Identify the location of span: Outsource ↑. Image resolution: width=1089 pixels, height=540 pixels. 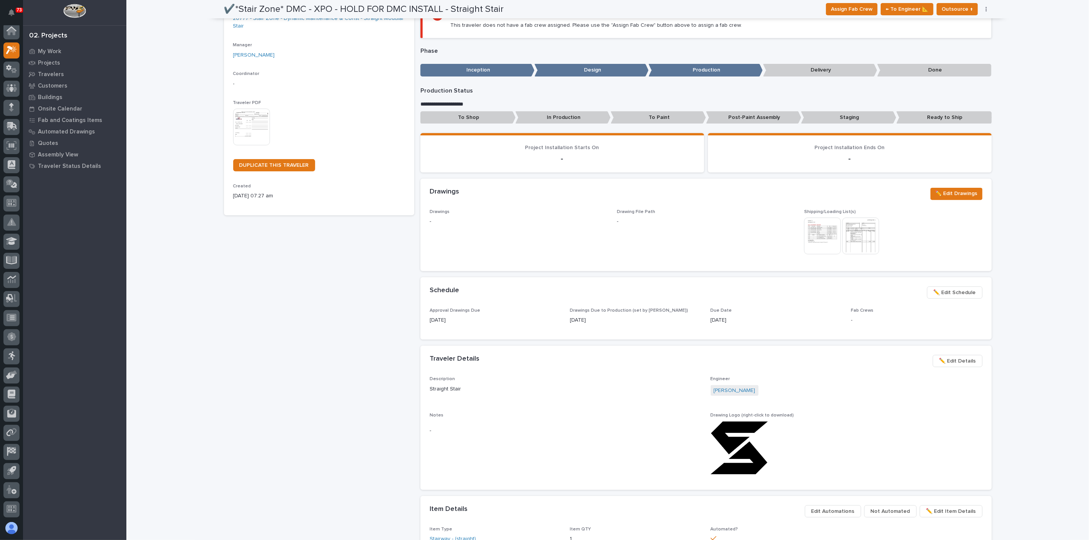
(957, 9).